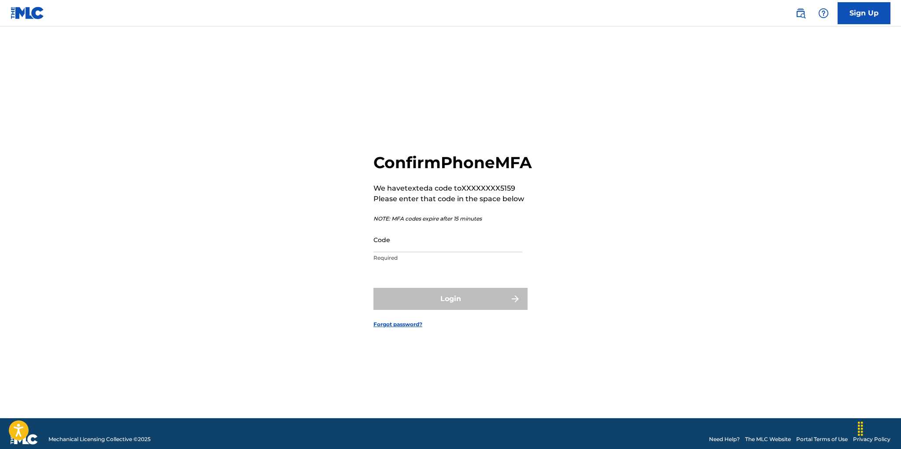 This screenshot has height=449, width=901. Describe the element at coordinates (453, 219) in the screenshot. I see `p: NOTE: MFA codes expire after 15 minutes` at that location.